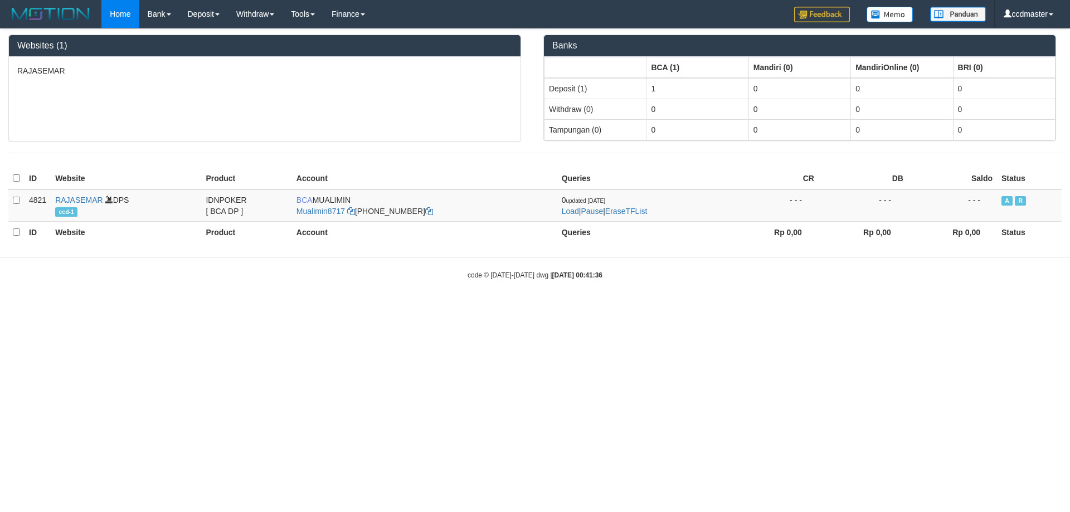  Describe the element at coordinates (246, 206) in the screenshot. I see `td: IDNPOKER [ BCA DP ]` at that location.